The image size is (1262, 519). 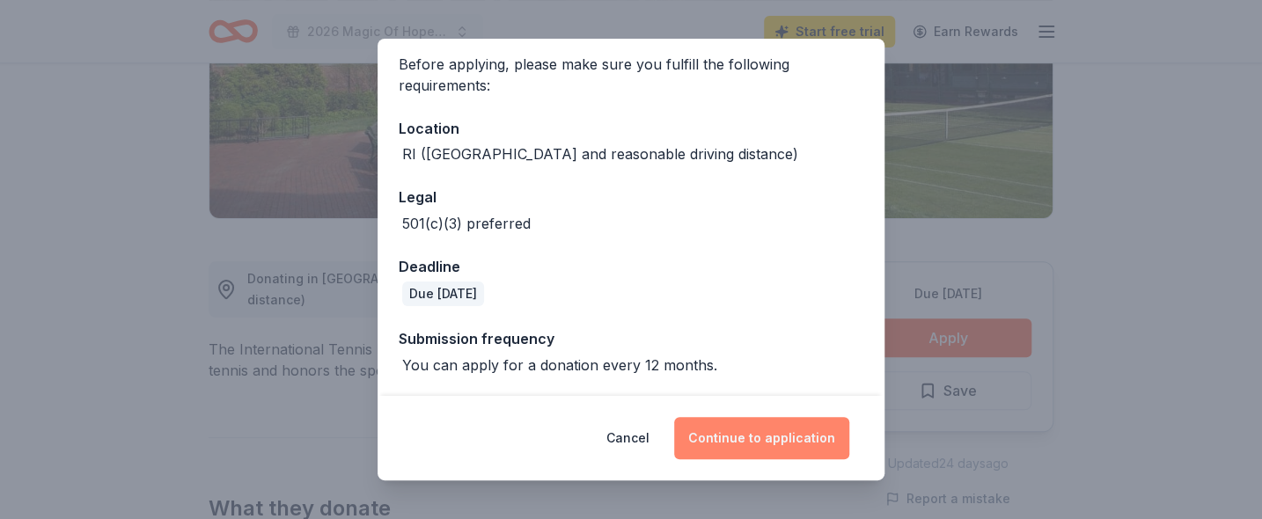 What do you see at coordinates (631, 339) in the screenshot?
I see `div: Submission frequency` at bounding box center [631, 339].